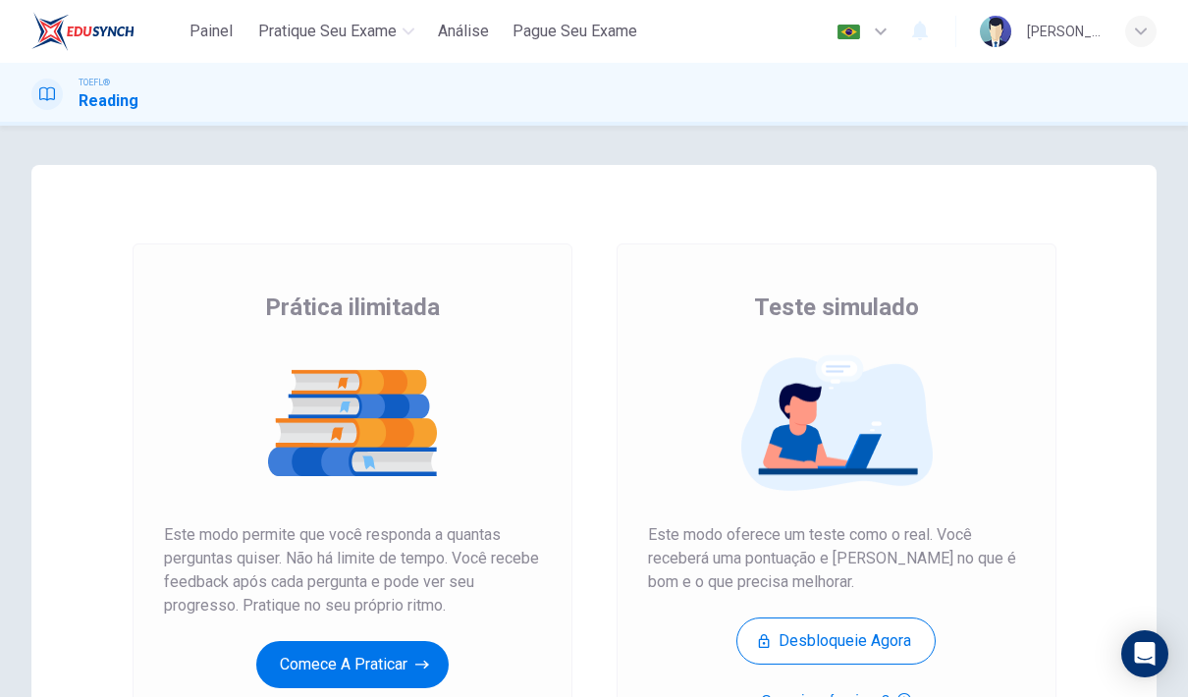 Image resolution: width=1188 pixels, height=697 pixels. What do you see at coordinates (108, 101) in the screenshot?
I see `h1: Reading` at bounding box center [108, 101].